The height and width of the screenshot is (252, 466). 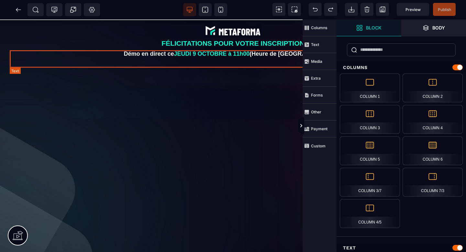 I want to click on span: Columns, so click(x=319, y=28).